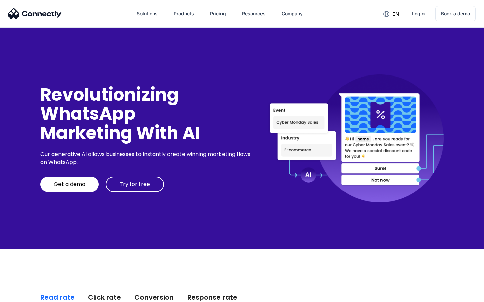 Image resolution: width=484 pixels, height=302 pixels. What do you see at coordinates (212, 298) in the screenshot?
I see `div: Response rate` at bounding box center [212, 298].